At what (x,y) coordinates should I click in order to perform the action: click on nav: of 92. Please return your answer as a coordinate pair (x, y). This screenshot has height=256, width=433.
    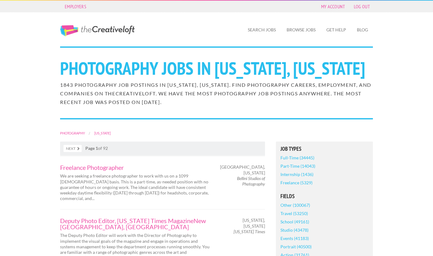
    Looking at the image, I should click on (162, 149).